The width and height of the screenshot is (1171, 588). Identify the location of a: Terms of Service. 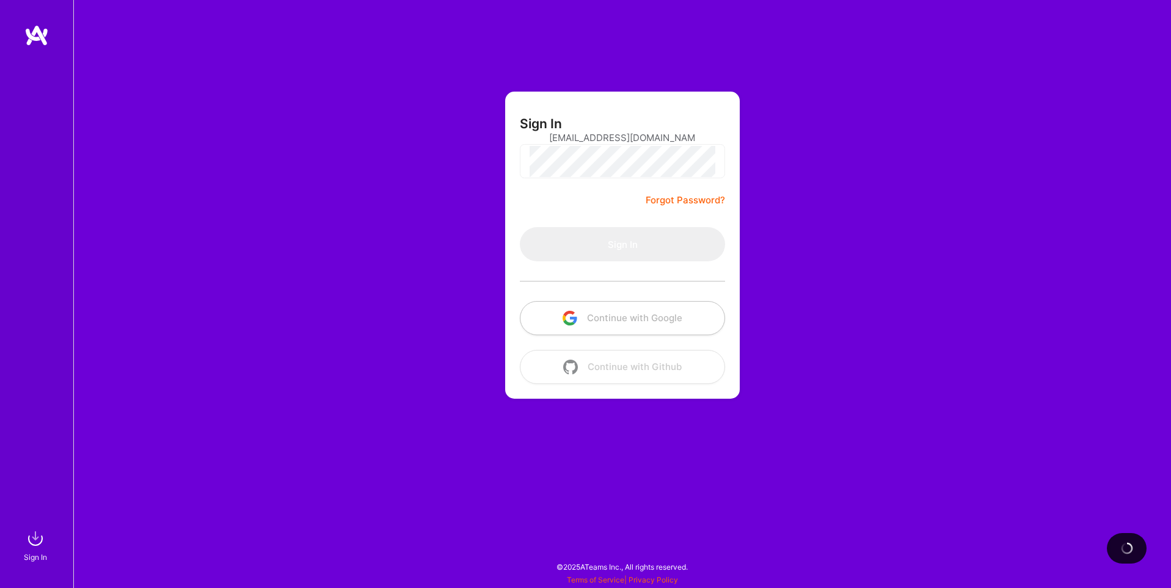
(596, 580).